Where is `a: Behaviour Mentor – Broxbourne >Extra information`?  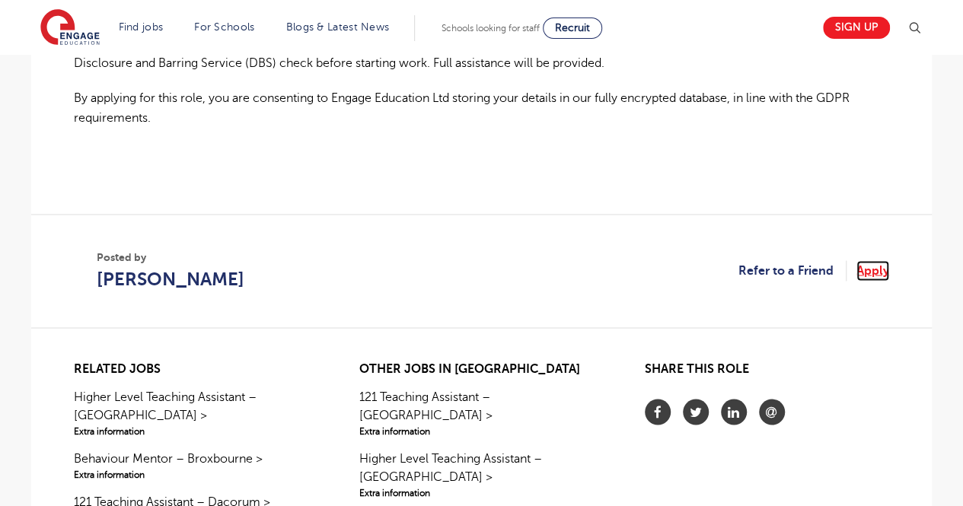
a: Behaviour Mentor – Broxbourne >Extra information is located at coordinates (196, 465).